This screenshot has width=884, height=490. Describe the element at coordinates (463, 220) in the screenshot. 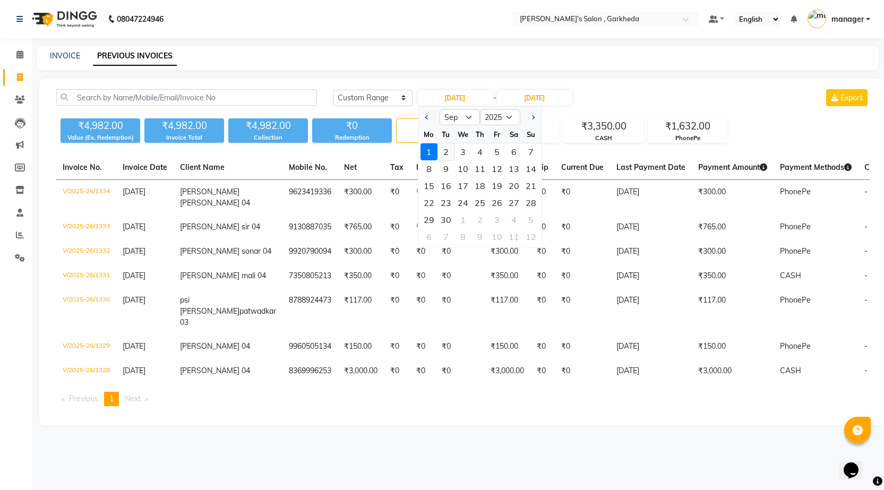

I see `div: Wednesday, October 1, 2025` at that location.